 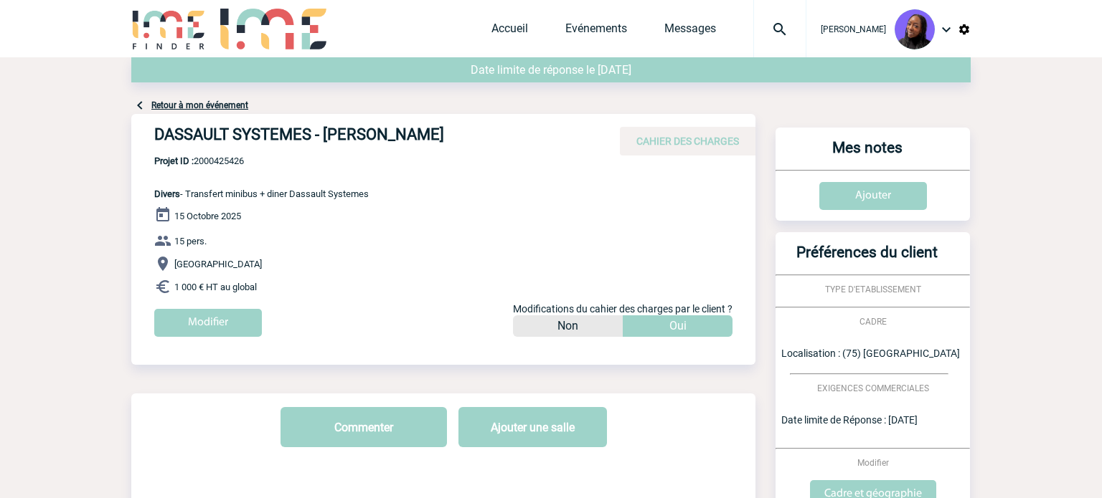 I want to click on p: Oui, so click(x=678, y=326).